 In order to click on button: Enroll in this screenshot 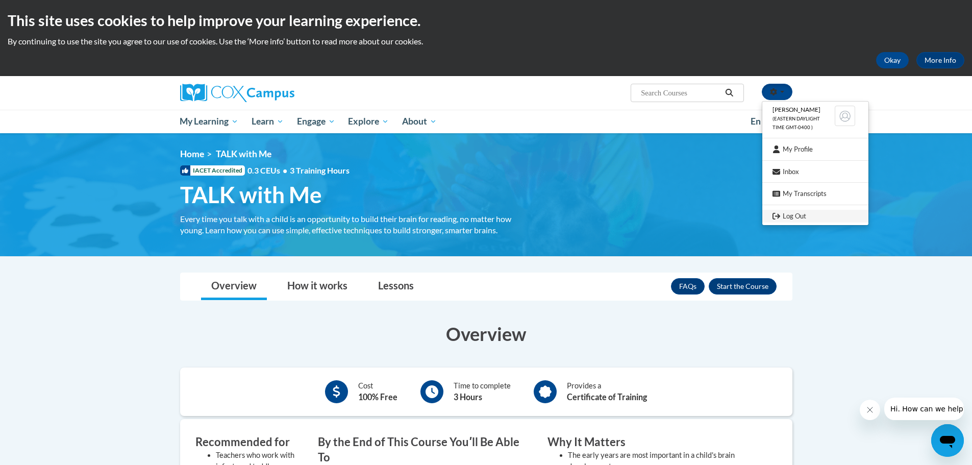, I will do `click(743, 286)`.